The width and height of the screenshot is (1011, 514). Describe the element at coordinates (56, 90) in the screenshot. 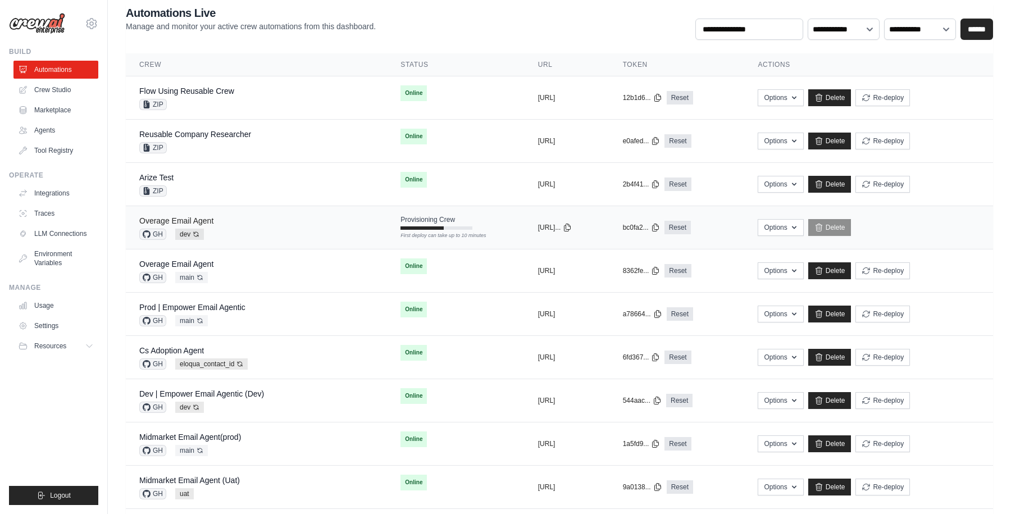

I see `a: Crew Studio` at that location.